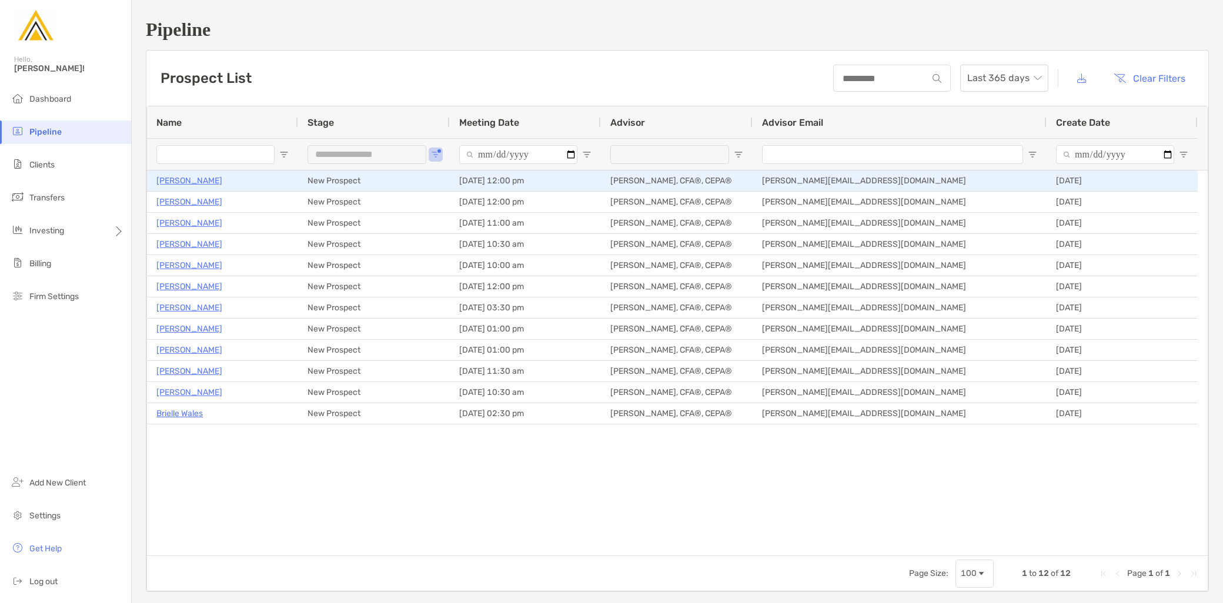 The image size is (1223, 603). Describe the element at coordinates (58, 483) in the screenshot. I see `span: Add New Client` at that location.